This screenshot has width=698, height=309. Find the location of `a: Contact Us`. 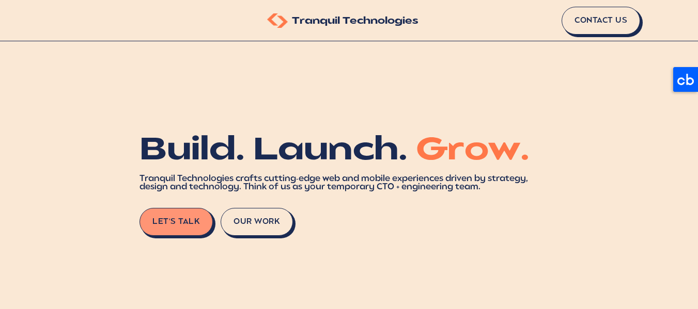

a: Contact Us is located at coordinates (600, 21).